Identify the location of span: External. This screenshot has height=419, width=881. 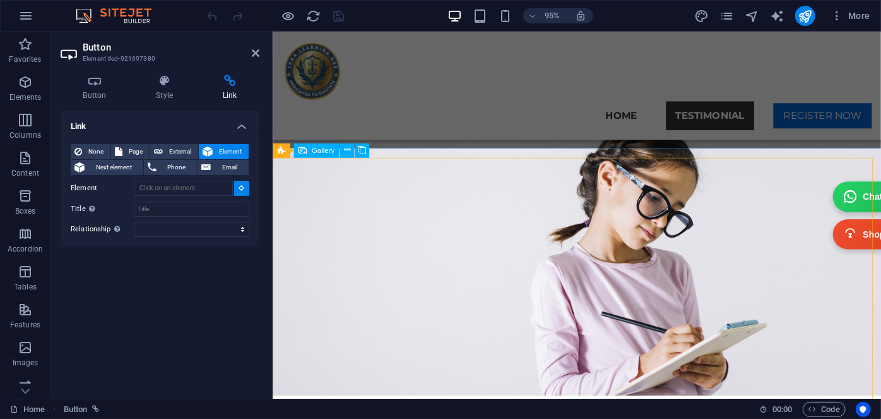
(181, 152).